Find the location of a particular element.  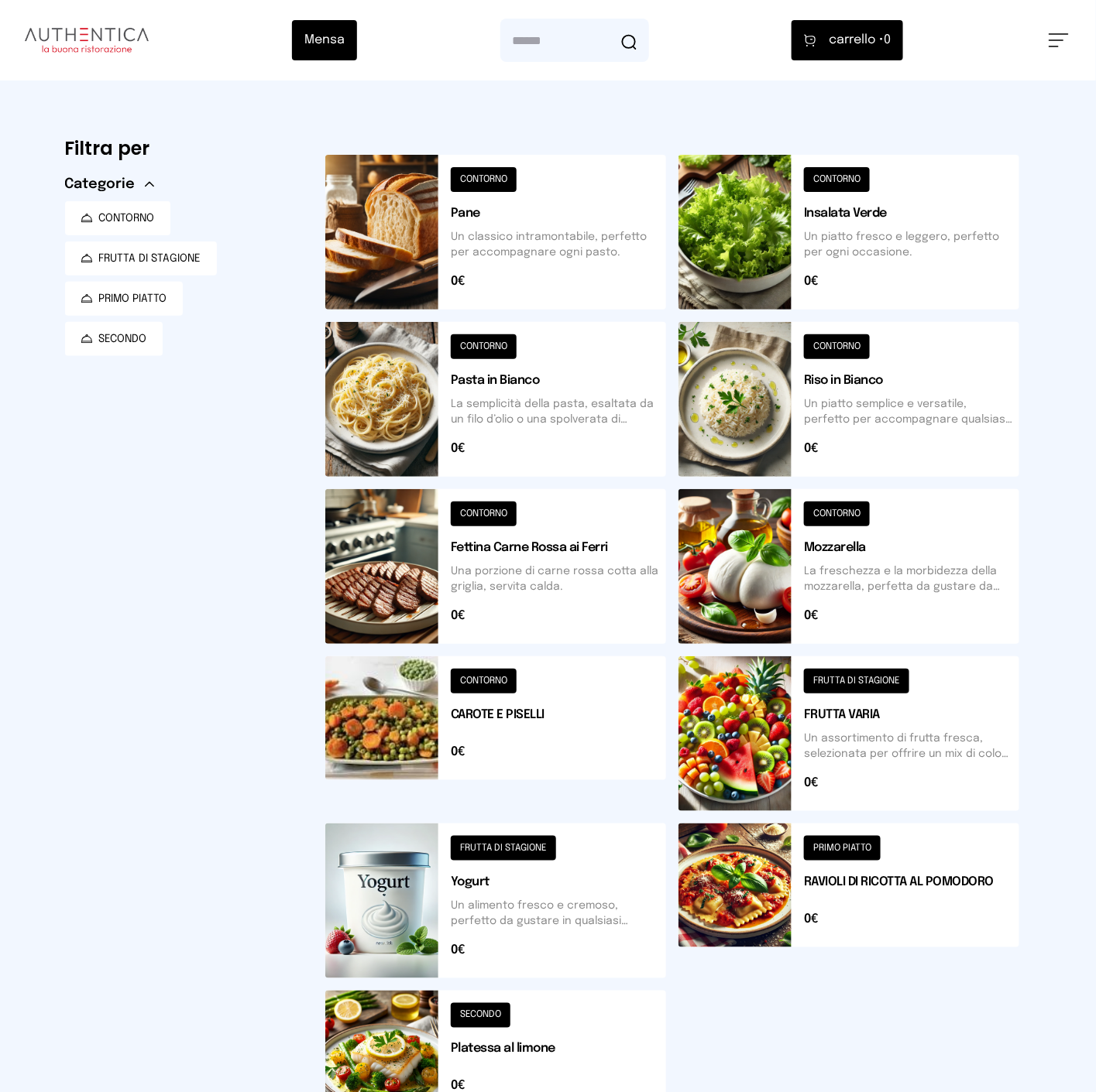

span: FRUTTA DI STAGIONE is located at coordinates (150, 258).